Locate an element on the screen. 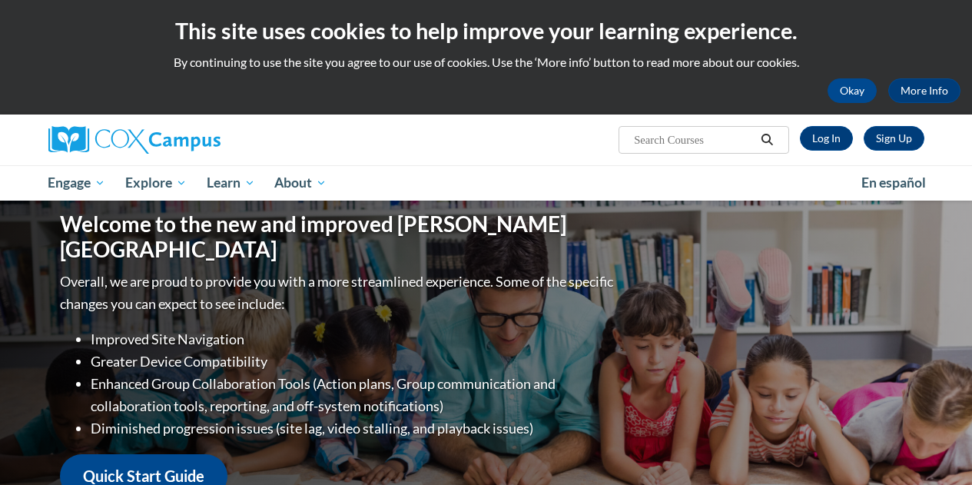 This screenshot has width=972, height=485. span: Explore is located at coordinates (156, 183).